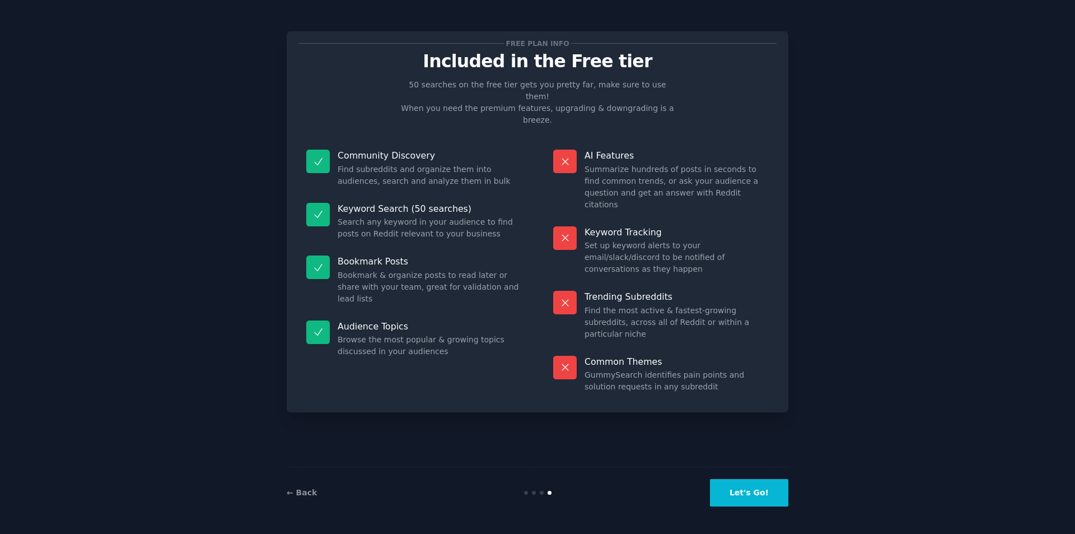 Image resolution: width=1075 pixels, height=534 pixels. Describe the element at coordinates (537, 102) in the screenshot. I see `p: 50 searches on the free tier gets you pretty far, make sure to use them! When you need the premiu...` at that location.